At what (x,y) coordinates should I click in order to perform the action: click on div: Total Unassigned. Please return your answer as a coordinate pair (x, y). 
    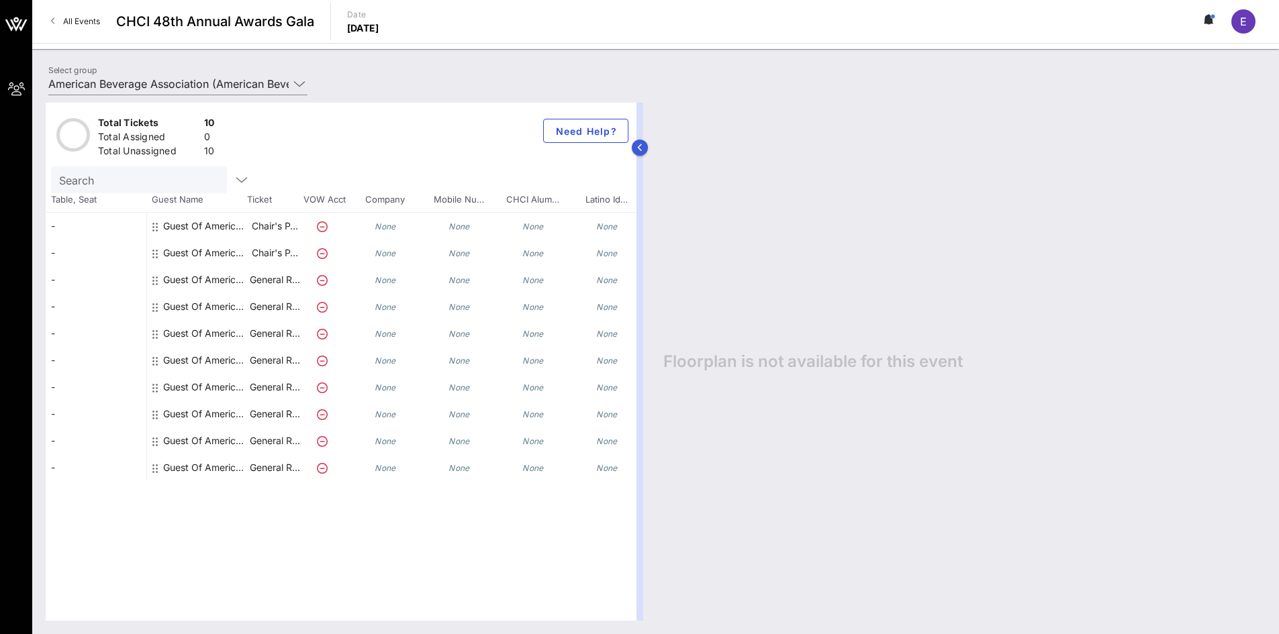
    Looking at the image, I should click on (148, 152).